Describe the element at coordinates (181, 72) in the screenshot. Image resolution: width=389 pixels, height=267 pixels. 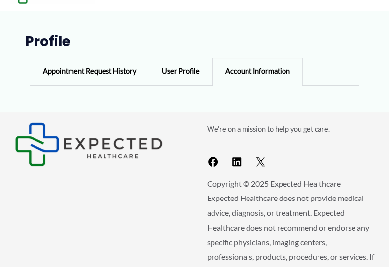
I see `div: User Profile` at that location.